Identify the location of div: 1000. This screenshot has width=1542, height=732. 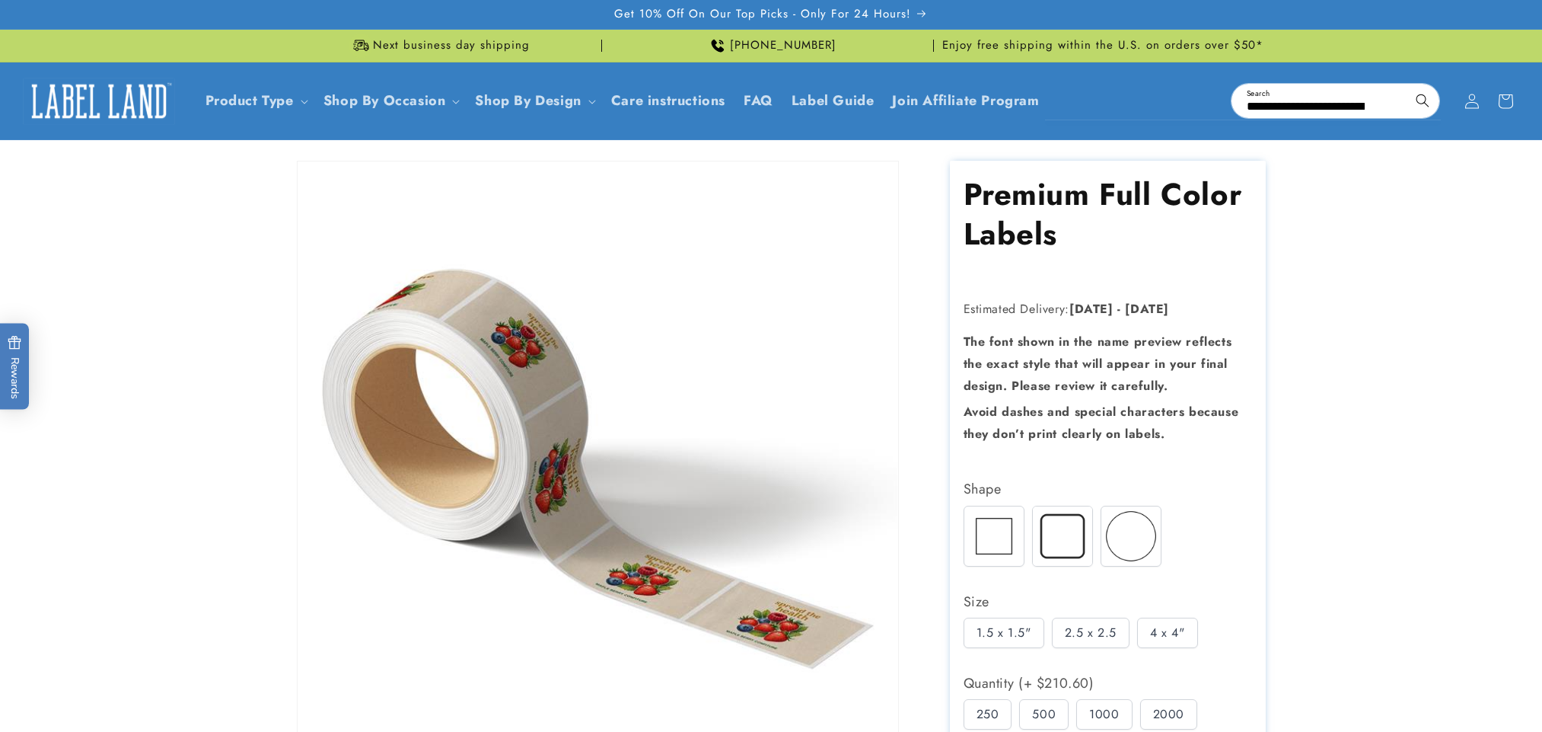
(1104, 714).